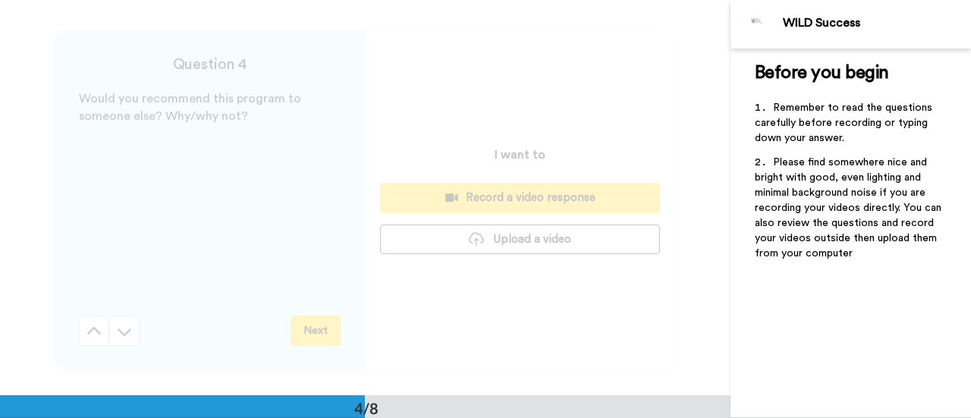 Image resolution: width=971 pixels, height=418 pixels. I want to click on img: Profile Image, so click(757, 24).